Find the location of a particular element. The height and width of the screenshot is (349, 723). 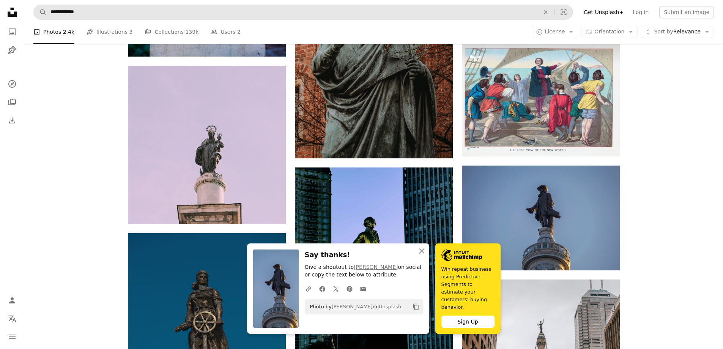

a: Color lithograph of Christopher Columbus and his crew sighting the Americas for the first time in... is located at coordinates (541, 99).